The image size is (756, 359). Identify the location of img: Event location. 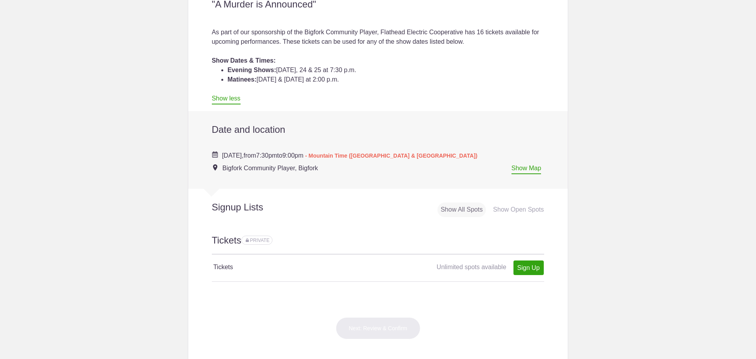
(215, 167).